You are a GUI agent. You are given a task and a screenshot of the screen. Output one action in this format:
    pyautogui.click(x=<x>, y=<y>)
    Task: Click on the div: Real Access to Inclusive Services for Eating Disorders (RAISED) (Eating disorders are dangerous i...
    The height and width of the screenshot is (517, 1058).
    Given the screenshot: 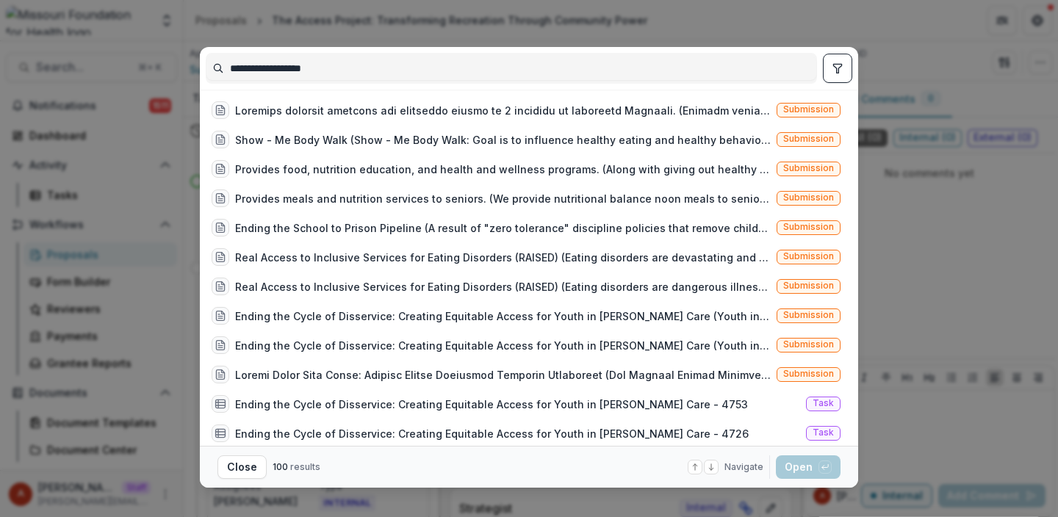 What is the action you would take?
    pyautogui.click(x=503, y=287)
    